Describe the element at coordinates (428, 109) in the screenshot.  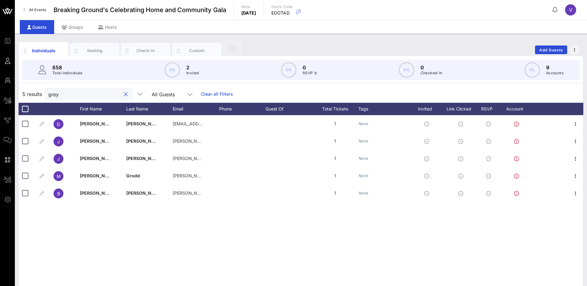
I see `div: Invited` at that location.